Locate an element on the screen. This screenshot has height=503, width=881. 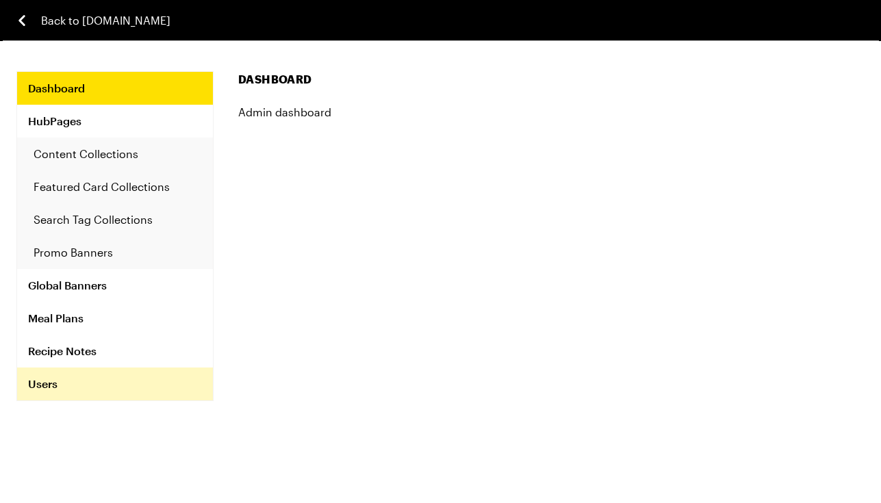
h4: Admin dashboard is located at coordinates (551, 112).